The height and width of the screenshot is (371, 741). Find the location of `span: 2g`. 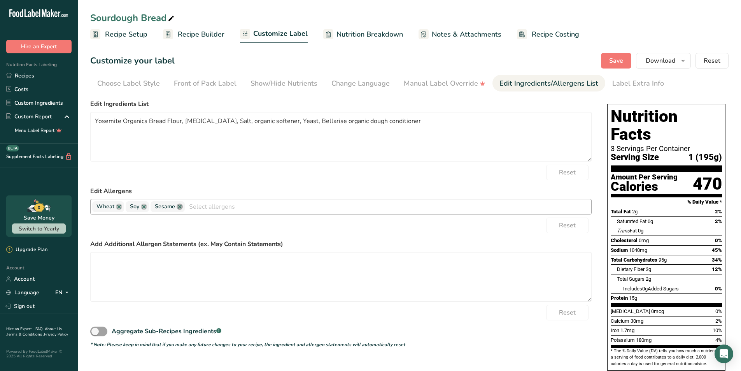

span: 2g is located at coordinates (648, 279).